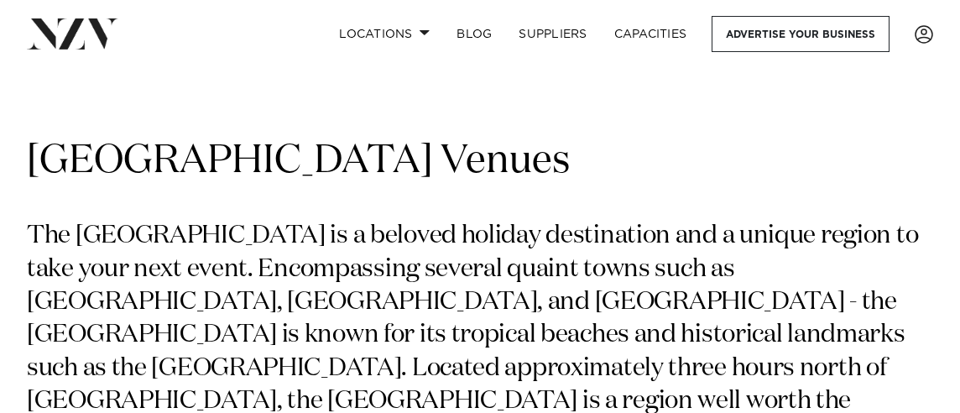 The height and width of the screenshot is (413, 960). I want to click on a: Locations, so click(384, 34).